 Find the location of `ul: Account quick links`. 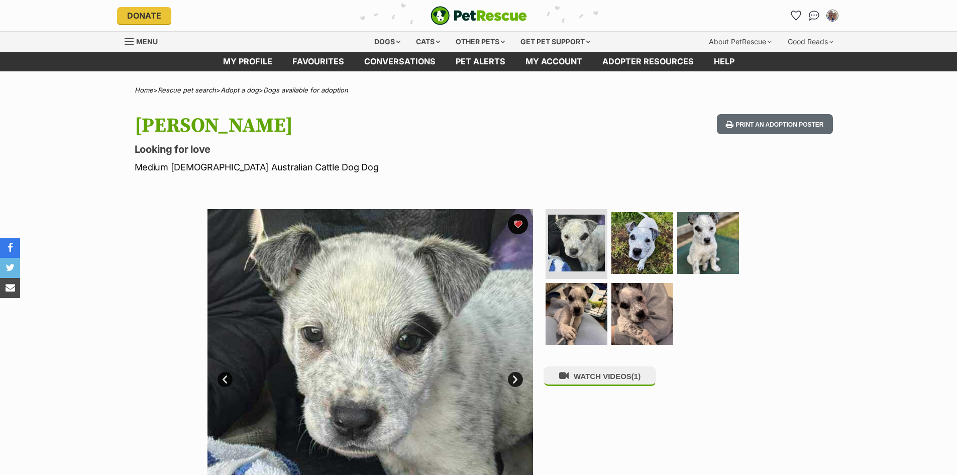

ul: Account quick links is located at coordinates (814, 16).